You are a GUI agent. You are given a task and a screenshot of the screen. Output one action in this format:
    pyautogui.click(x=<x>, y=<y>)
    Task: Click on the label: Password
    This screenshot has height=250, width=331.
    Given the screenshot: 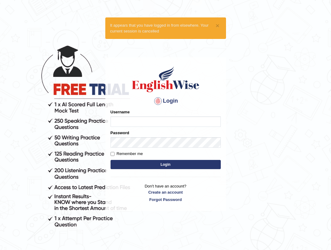 What is the action you would take?
    pyautogui.click(x=120, y=133)
    